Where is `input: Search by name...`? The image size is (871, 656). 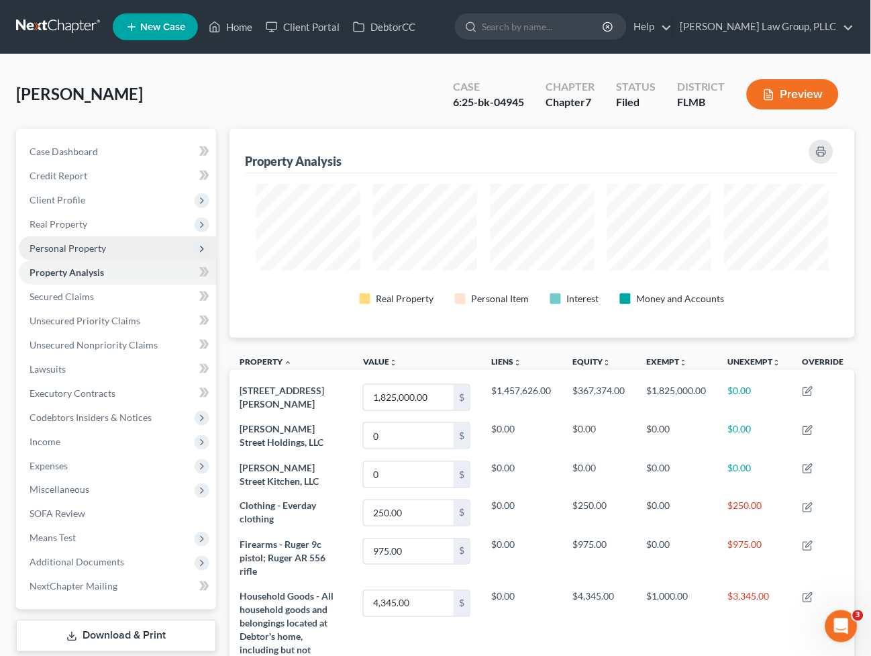
input: Search by name... is located at coordinates (543, 26).